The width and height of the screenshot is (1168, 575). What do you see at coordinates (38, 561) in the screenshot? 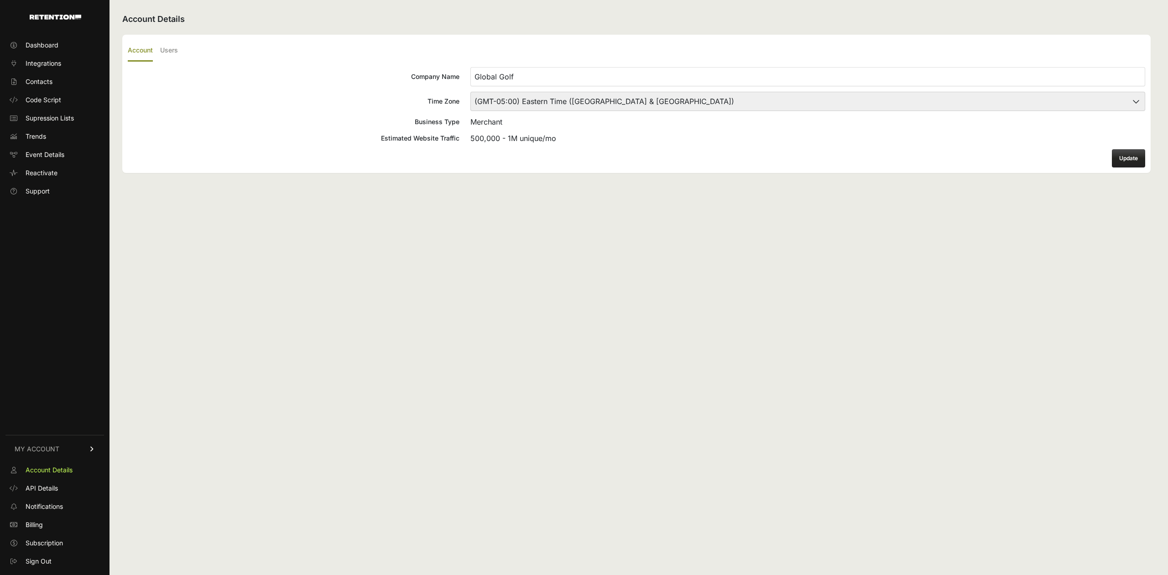
I see `span: Sign Out` at bounding box center [38, 561].